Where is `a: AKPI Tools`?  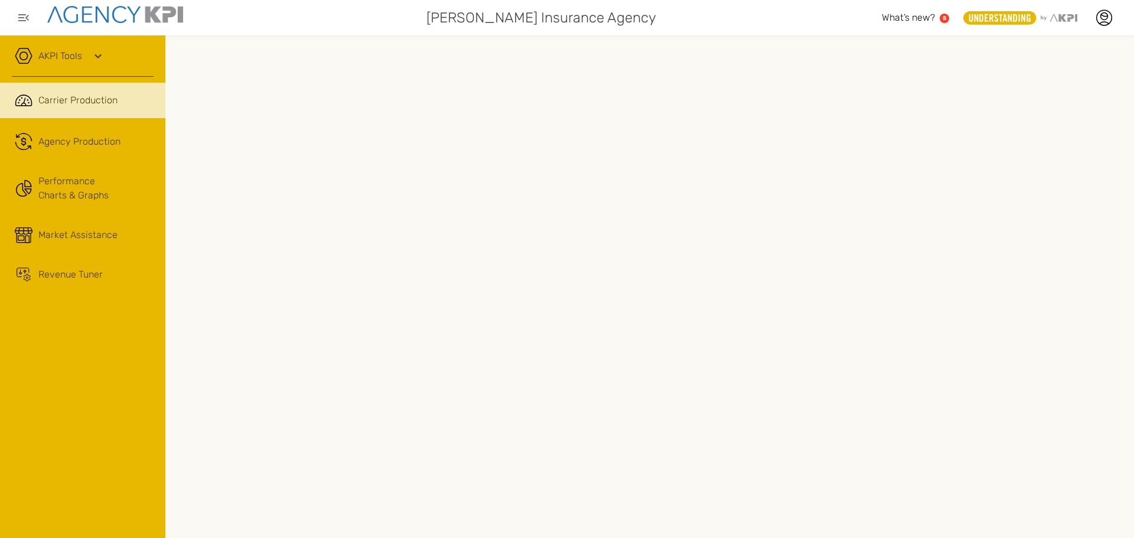
a: AKPI Tools is located at coordinates (60, 56).